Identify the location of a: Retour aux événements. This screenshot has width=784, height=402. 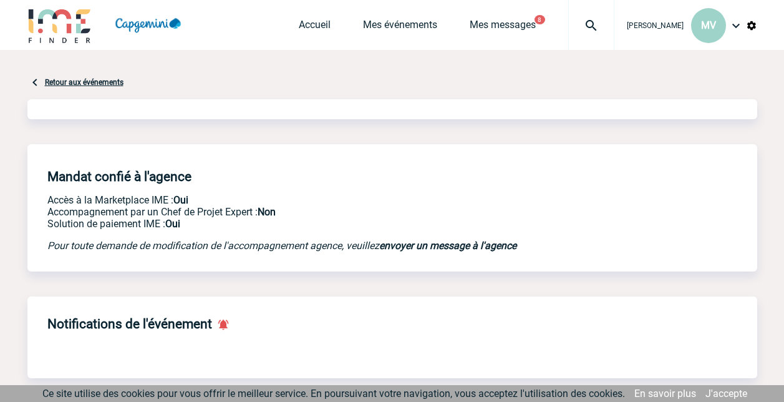
(84, 82).